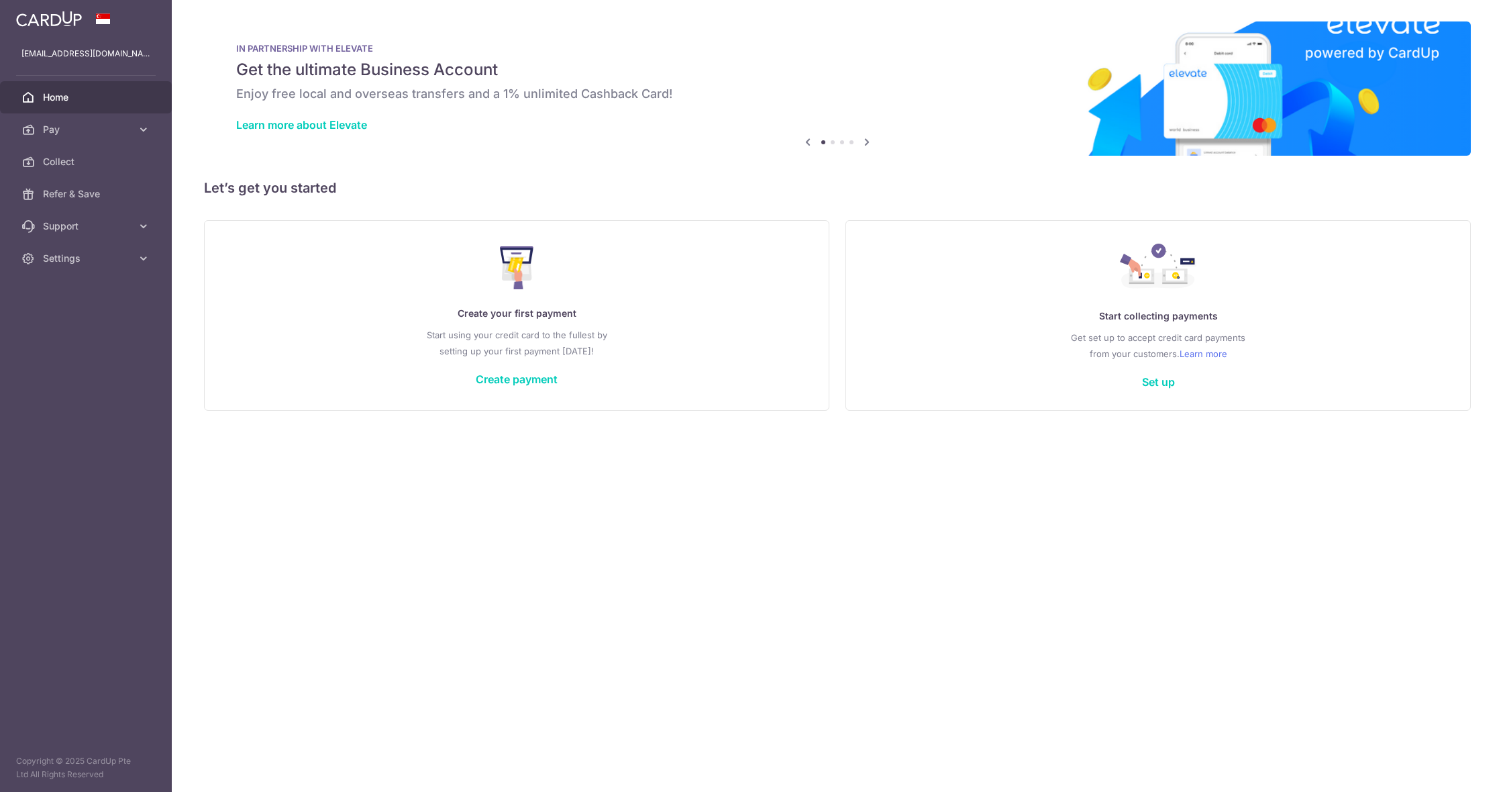 This screenshot has width=1503, height=792. What do you see at coordinates (517, 268) in the screenshot?
I see `img: Make Payment` at bounding box center [517, 268].